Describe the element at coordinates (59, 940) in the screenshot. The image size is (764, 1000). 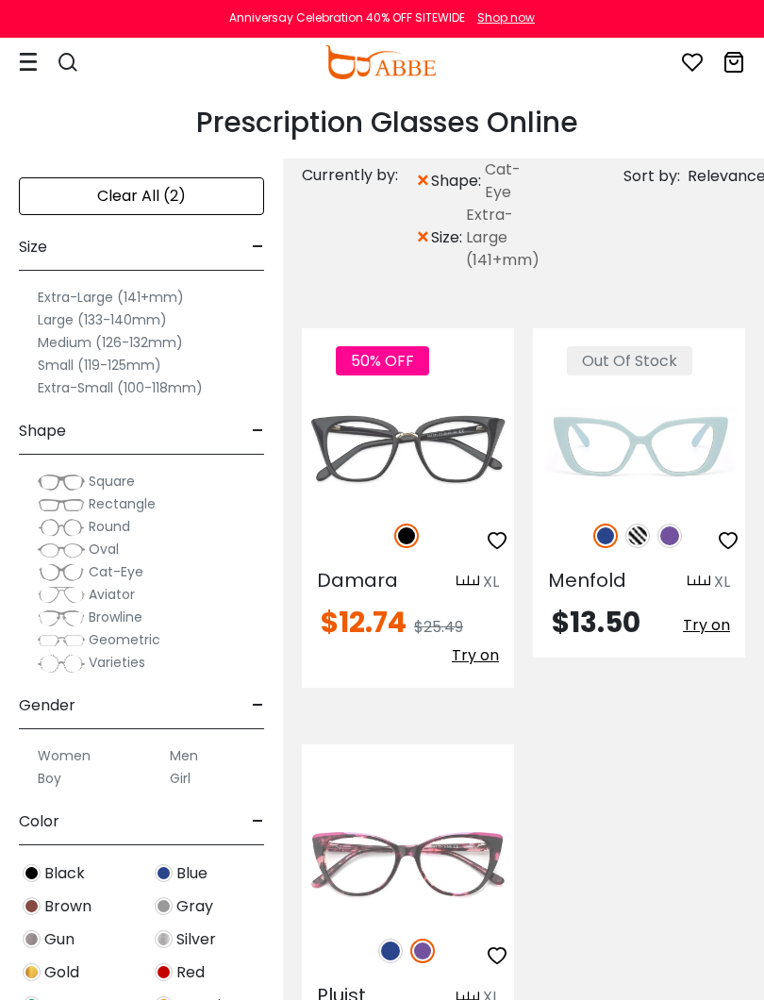
I see `span: Gun` at that location.